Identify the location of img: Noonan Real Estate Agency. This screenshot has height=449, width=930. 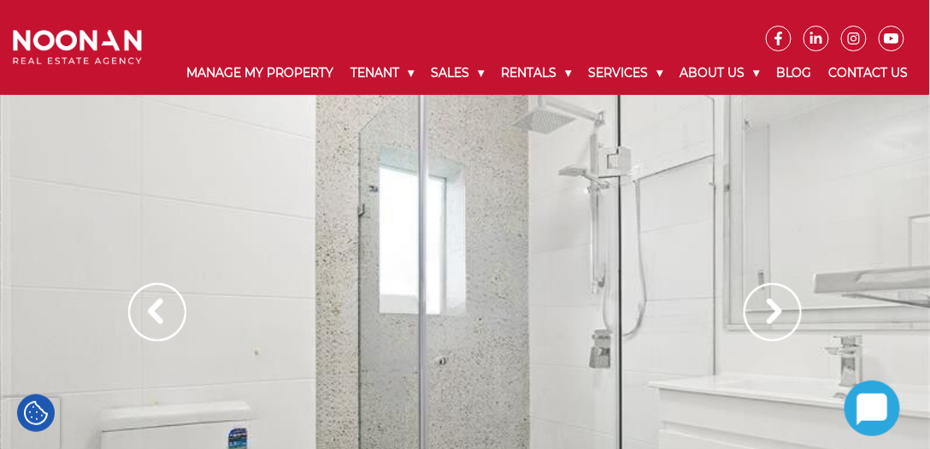
(77, 48).